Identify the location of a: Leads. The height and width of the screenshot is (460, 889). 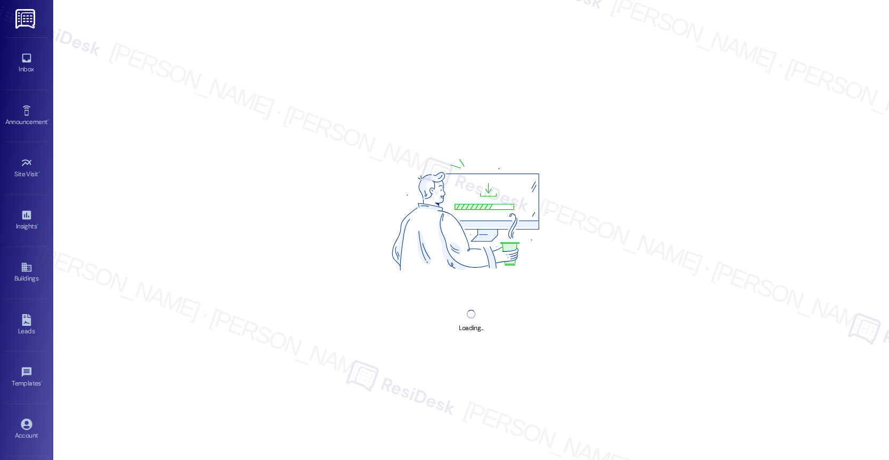
(27, 325).